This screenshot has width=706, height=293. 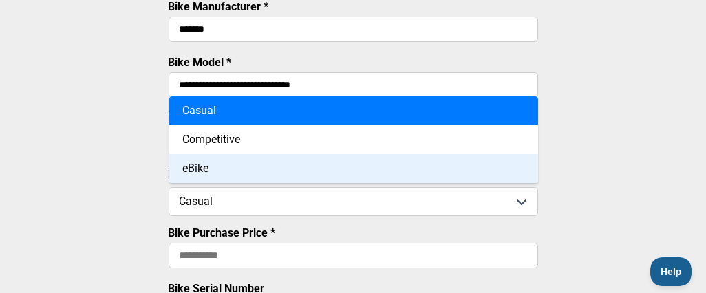 What do you see at coordinates (354, 111) in the screenshot?
I see `div: Casual` at bounding box center [354, 111].